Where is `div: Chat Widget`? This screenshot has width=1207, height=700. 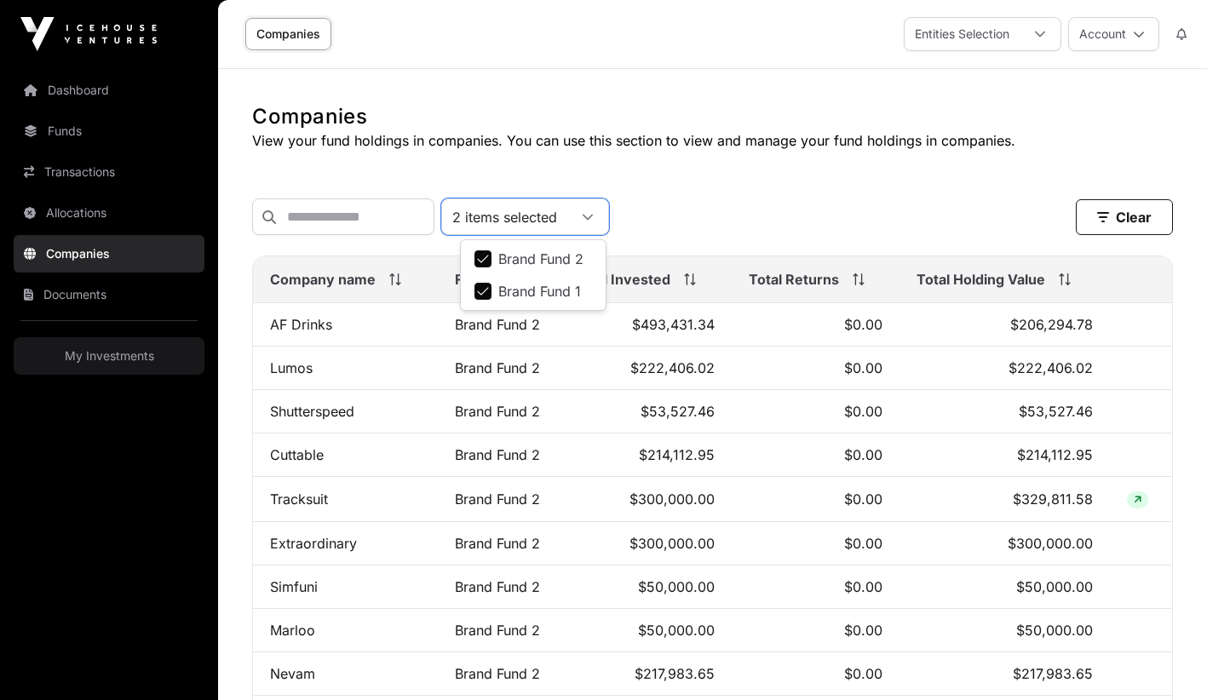
div: Chat Widget is located at coordinates (1164, 659).